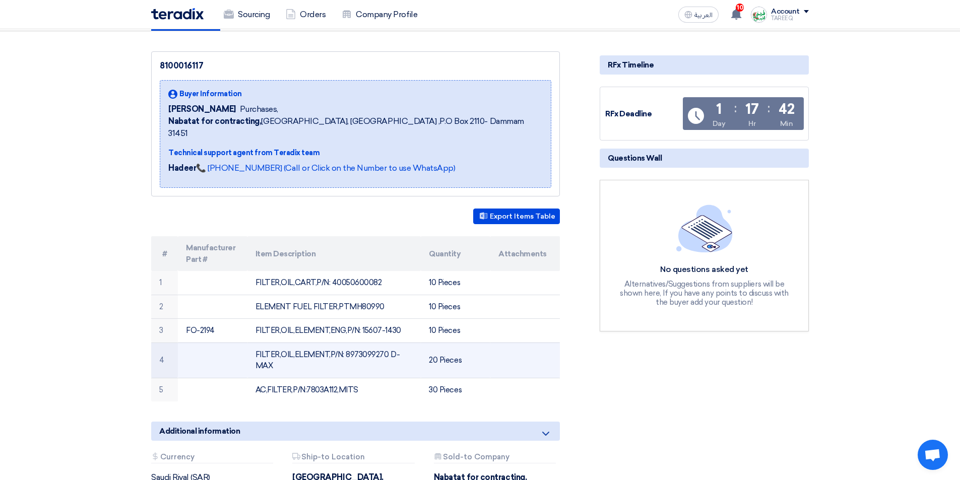  Describe the element at coordinates (379, 15) in the screenshot. I see `a: Company Profile` at that location.